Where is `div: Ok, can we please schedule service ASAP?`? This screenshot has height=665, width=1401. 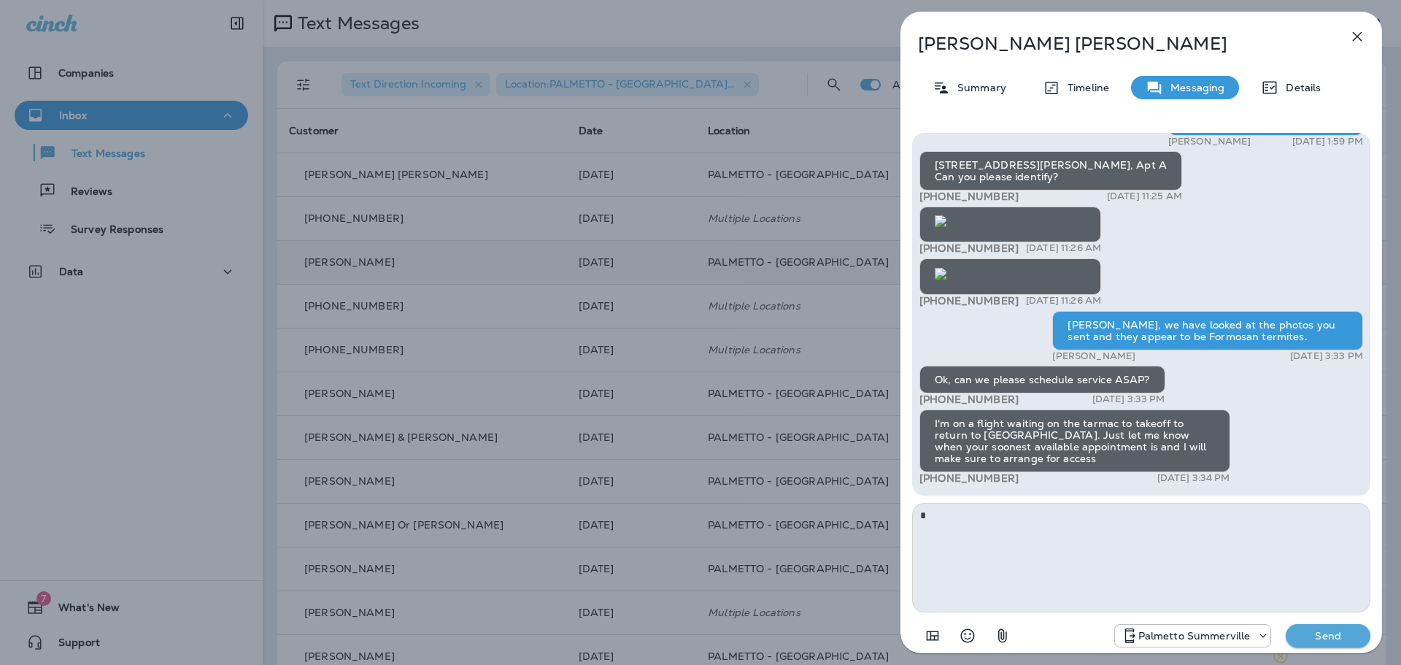 div: Ok, can we please schedule service ASAP? is located at coordinates (1042, 379).